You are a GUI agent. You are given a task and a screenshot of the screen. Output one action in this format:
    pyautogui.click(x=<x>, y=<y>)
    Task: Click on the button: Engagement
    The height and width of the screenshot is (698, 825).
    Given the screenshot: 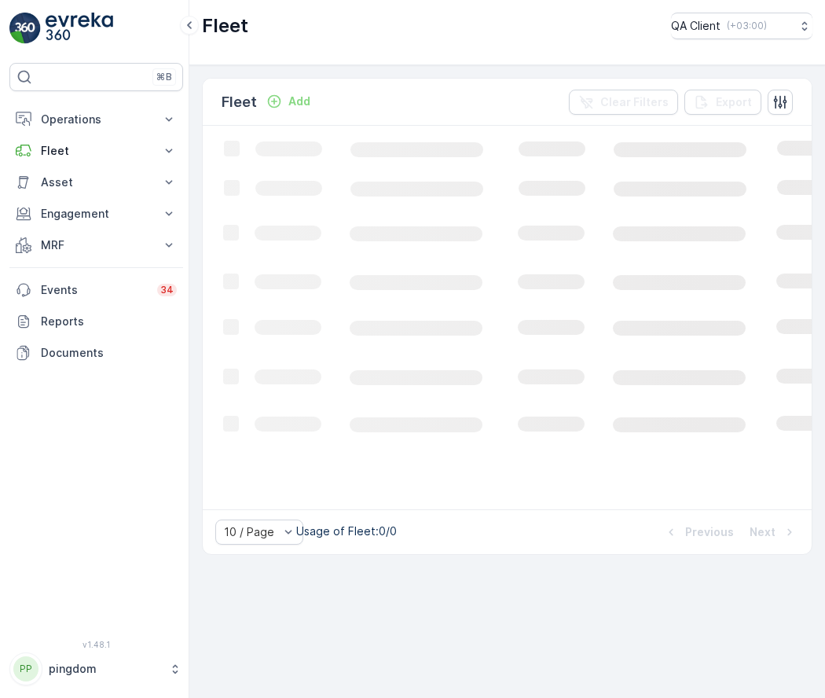 What is the action you would take?
    pyautogui.click(x=96, y=214)
    